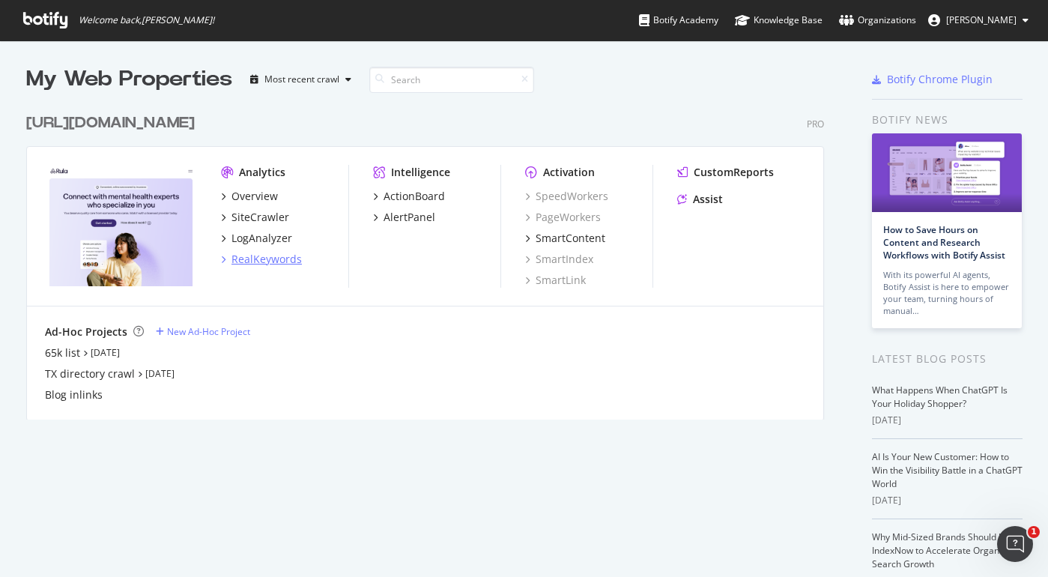 The width and height of the screenshot is (1048, 577). Describe the element at coordinates (267, 259) in the screenshot. I see `div: RealKeywords` at that location.